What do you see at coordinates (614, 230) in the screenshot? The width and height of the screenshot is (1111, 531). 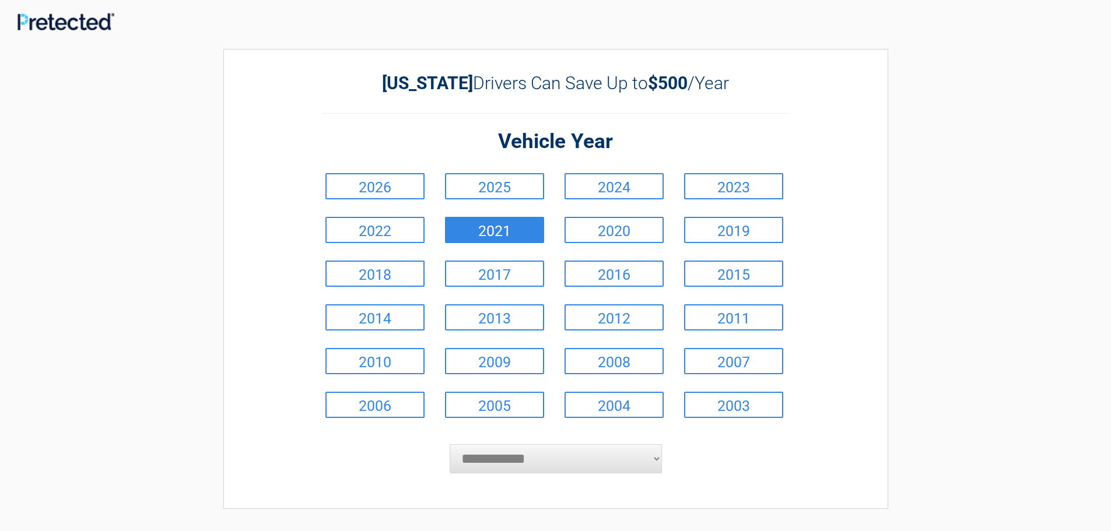 I see `a: 2020` at bounding box center [614, 230].